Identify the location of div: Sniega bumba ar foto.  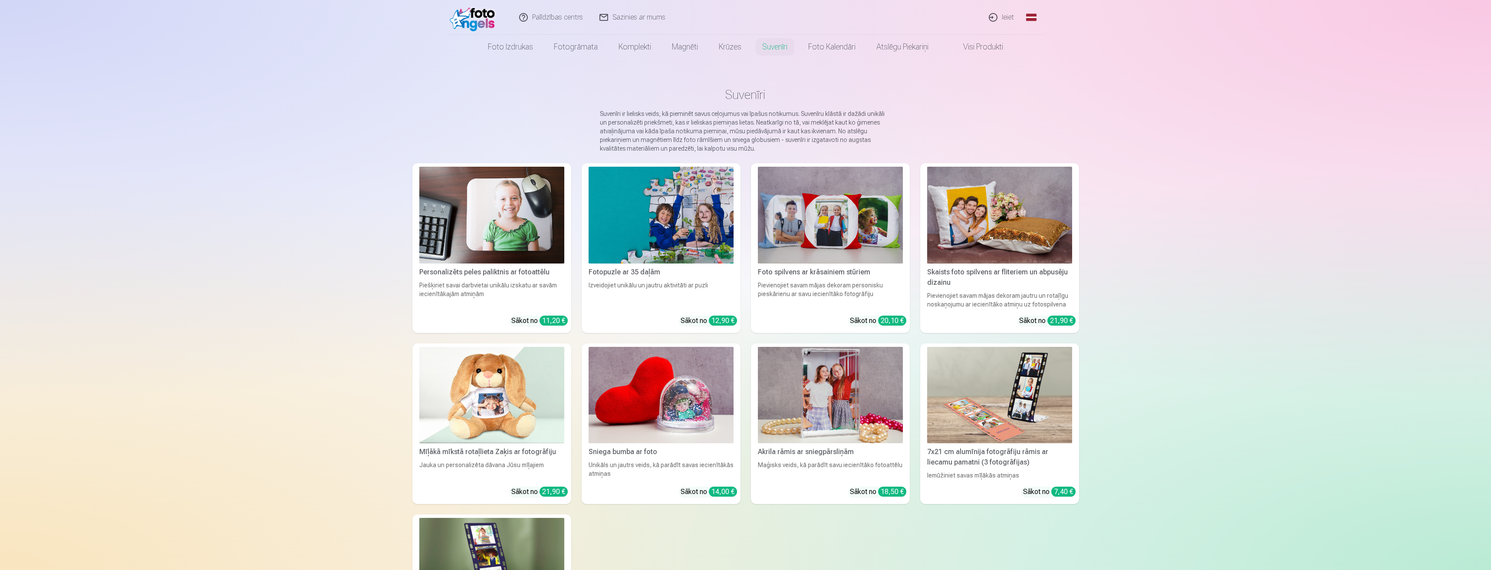
(661, 452).